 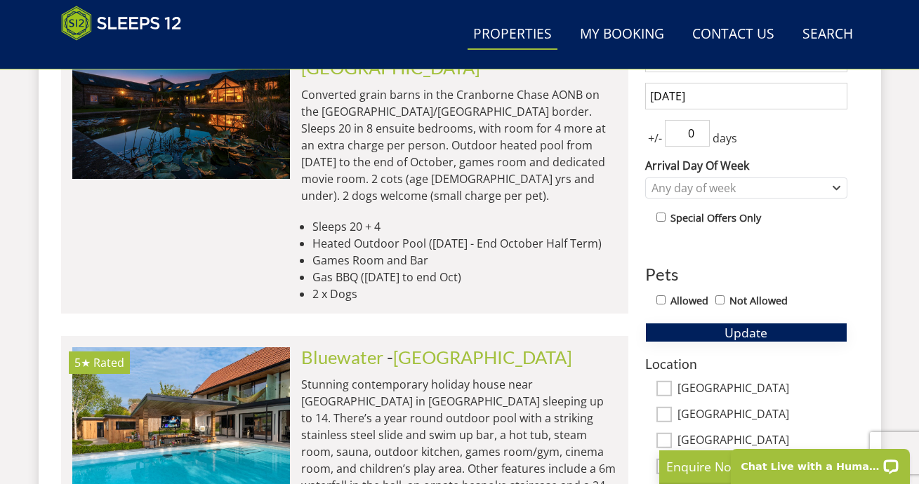 What do you see at coordinates (746, 96) in the screenshot?
I see `input: Arrival Date` at bounding box center [746, 96].